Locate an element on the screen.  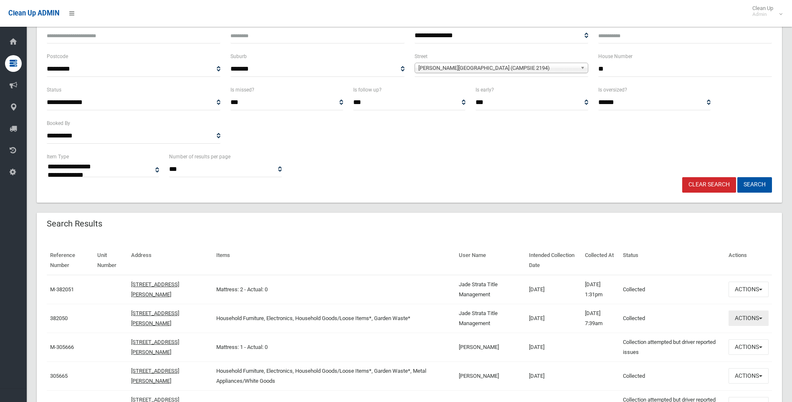
td: Mattress: 2 - Actual: 0 is located at coordinates (334, 289).